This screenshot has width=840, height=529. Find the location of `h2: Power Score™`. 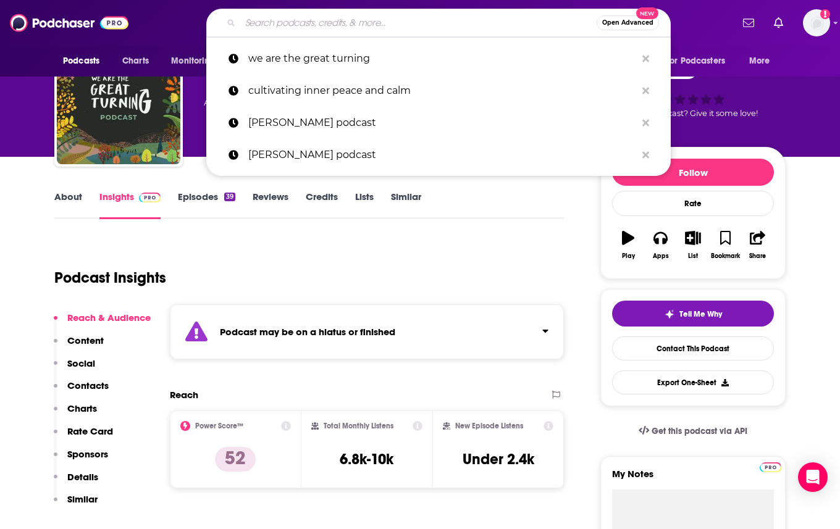

h2: Power Score™ is located at coordinates (219, 426).